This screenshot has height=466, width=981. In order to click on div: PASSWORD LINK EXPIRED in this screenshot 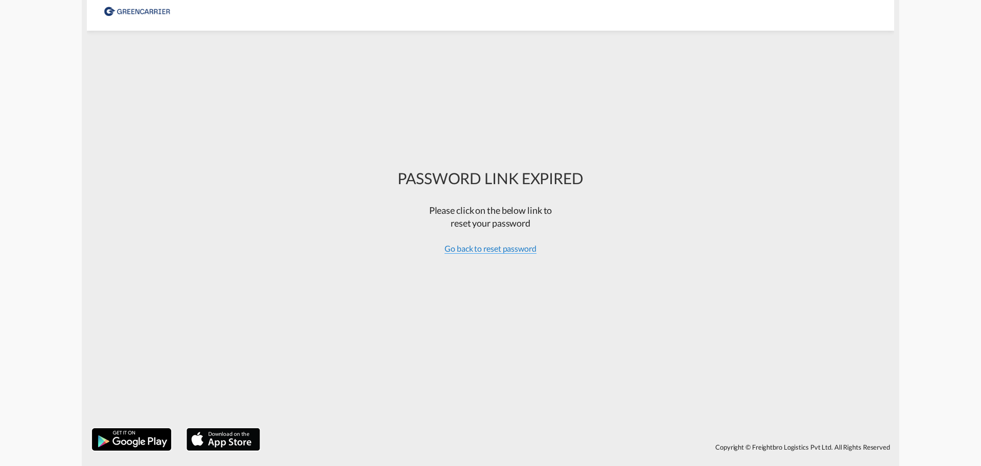, I will do `click(491, 178)`.